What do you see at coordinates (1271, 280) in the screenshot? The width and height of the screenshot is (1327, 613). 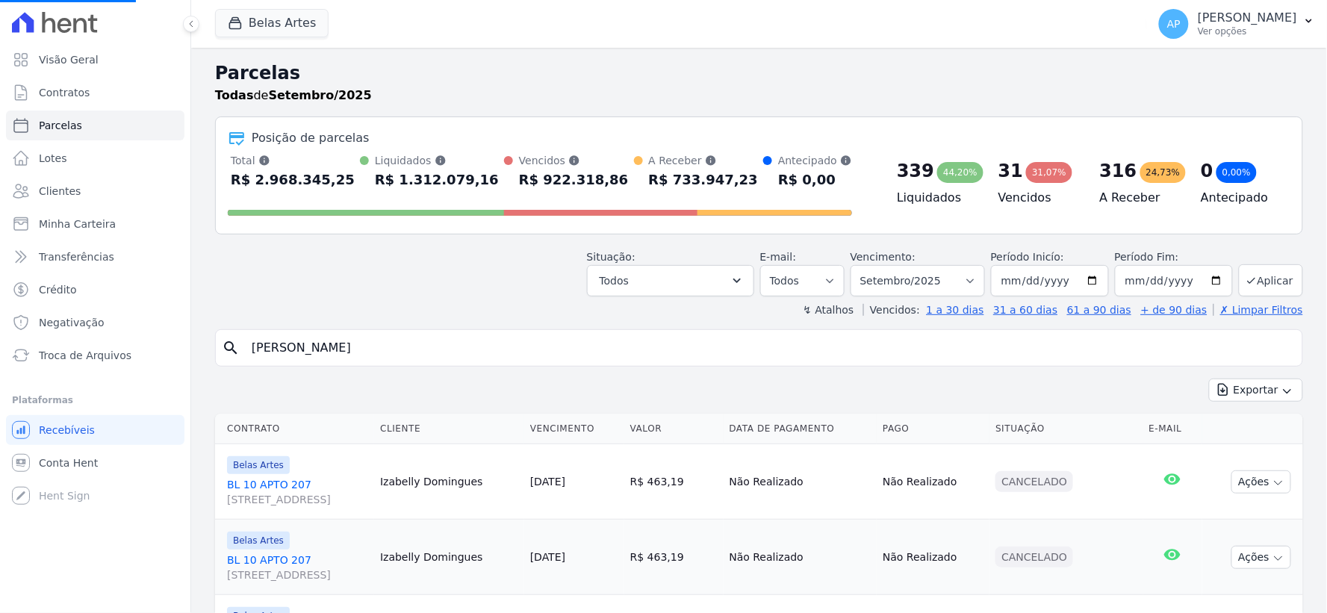 I see `button: Aplicar` at bounding box center [1271, 280].